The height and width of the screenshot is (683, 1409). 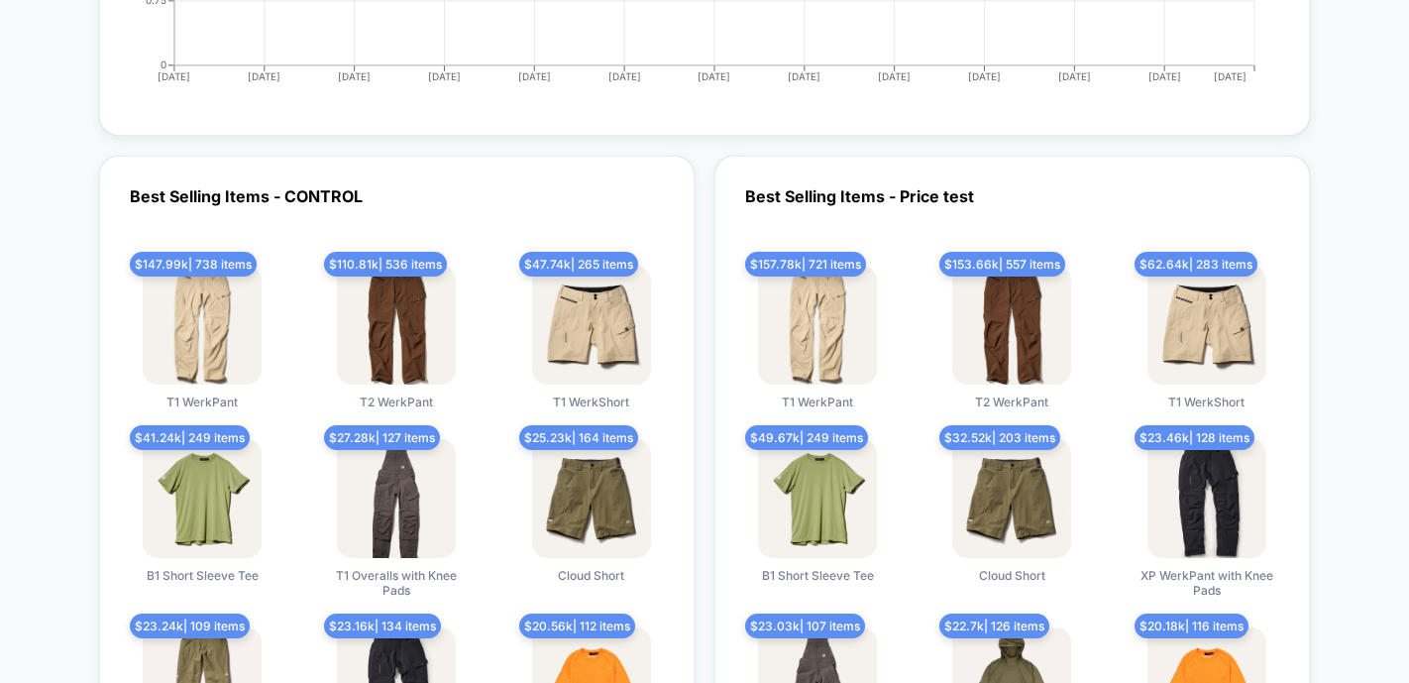 What do you see at coordinates (579, 437) in the screenshot?
I see `span: $ 25.23k | 164 items` at bounding box center [579, 437].